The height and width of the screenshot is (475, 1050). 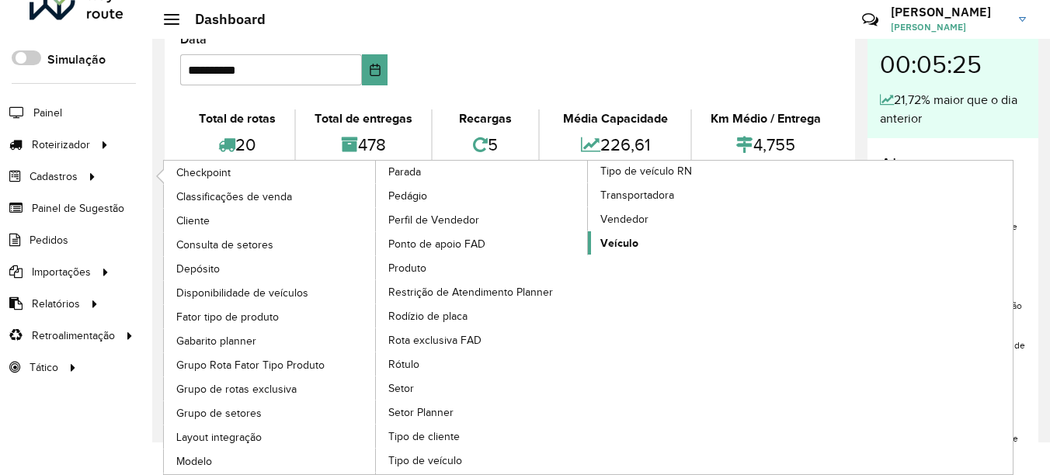 What do you see at coordinates (216, 341) in the screenshot?
I see `span: Gabarito planner` at bounding box center [216, 341].